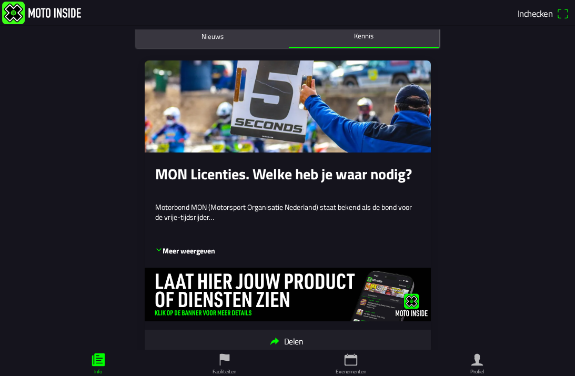 The width and height of the screenshot is (575, 376). Describe the element at coordinates (477, 360) in the screenshot. I see `ion-icon: person` at that location.